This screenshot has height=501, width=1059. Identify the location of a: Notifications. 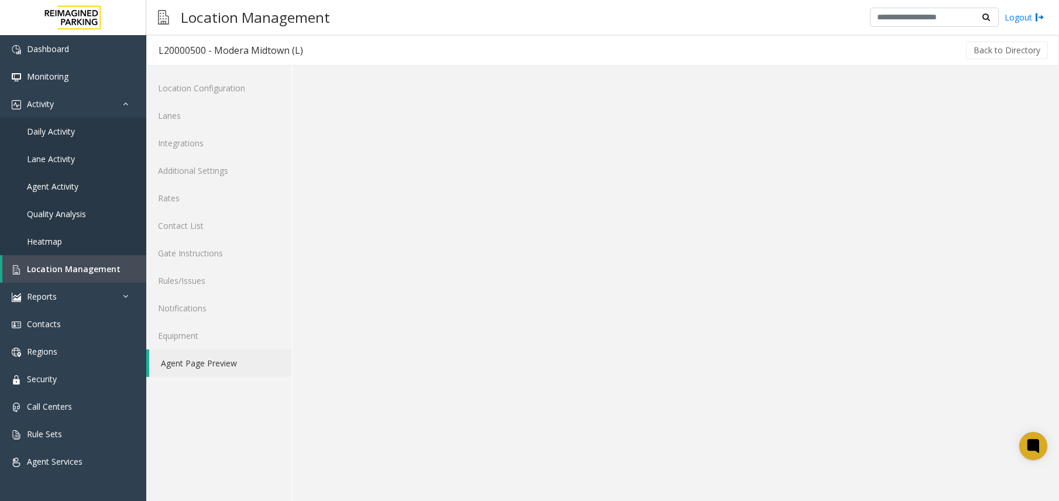
(219, 308).